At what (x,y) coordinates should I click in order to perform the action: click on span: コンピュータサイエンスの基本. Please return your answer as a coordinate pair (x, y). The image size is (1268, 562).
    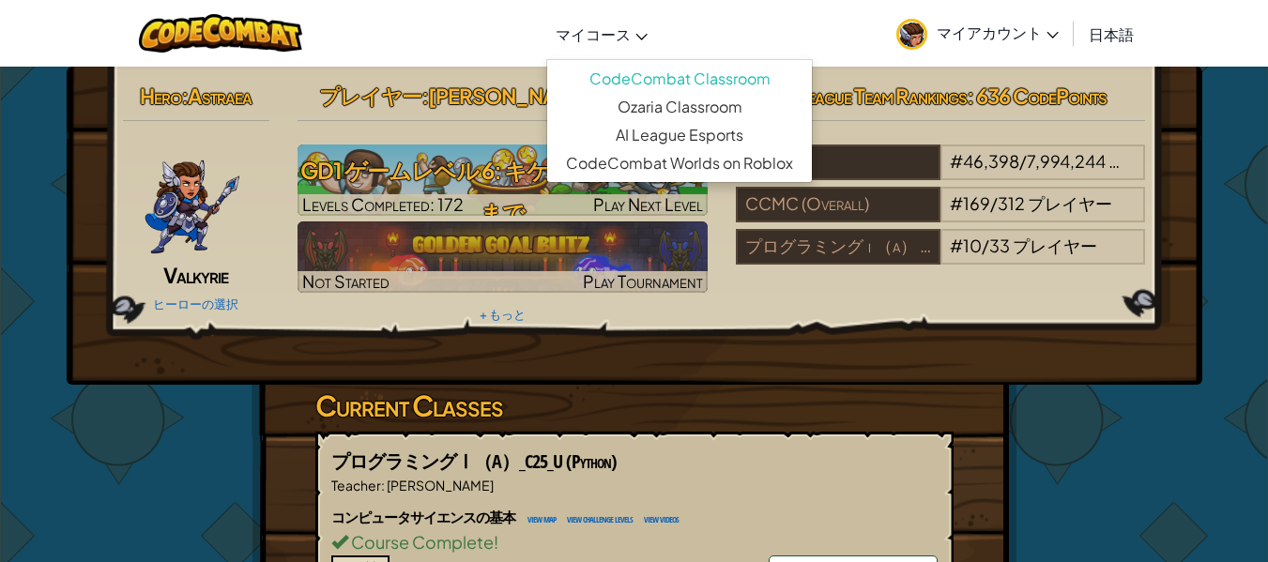
    Looking at the image, I should click on (424, 517).